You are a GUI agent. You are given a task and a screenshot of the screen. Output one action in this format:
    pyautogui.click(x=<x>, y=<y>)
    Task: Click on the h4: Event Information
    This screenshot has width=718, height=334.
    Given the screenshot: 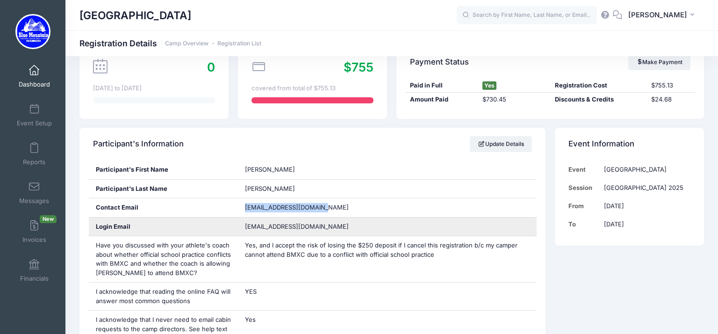 What is the action you would take?
    pyautogui.click(x=601, y=144)
    